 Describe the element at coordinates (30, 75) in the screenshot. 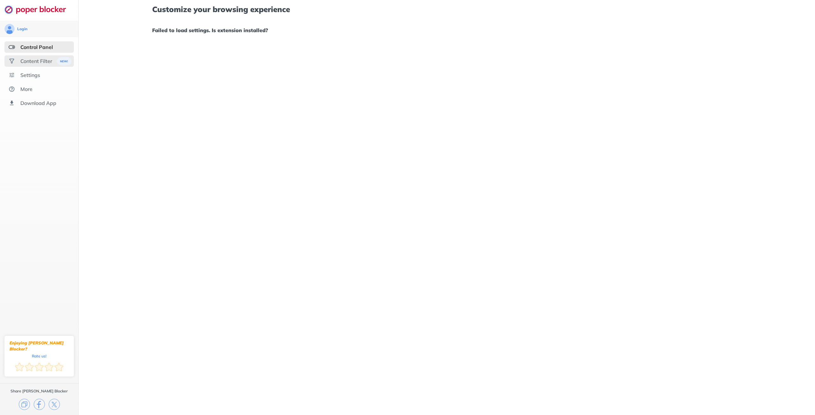

I see `div: Settings` at that location.